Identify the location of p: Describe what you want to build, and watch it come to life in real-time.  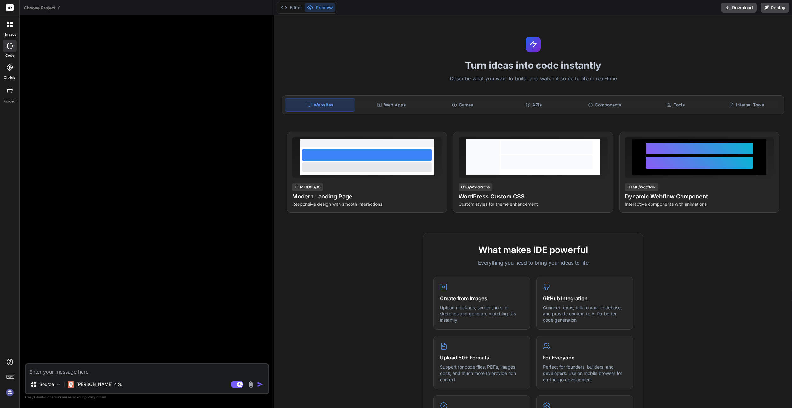
(533, 79).